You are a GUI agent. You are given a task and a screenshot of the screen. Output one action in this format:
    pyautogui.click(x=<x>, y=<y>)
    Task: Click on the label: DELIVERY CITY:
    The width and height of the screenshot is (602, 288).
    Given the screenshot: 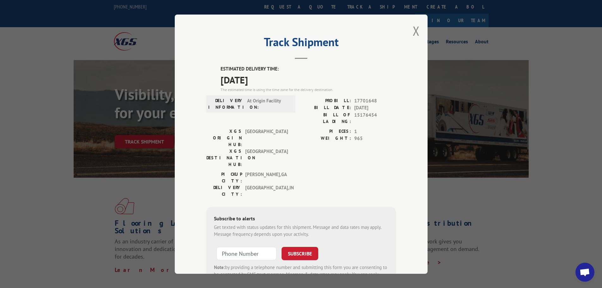 What is the action you would take?
    pyautogui.click(x=224, y=191)
    